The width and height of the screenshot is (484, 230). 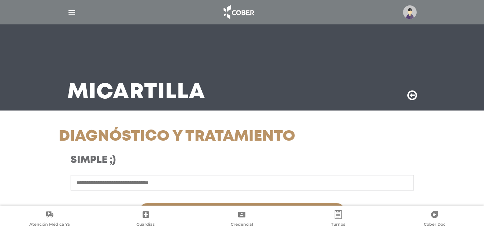 What do you see at coordinates (179, 137) in the screenshot?
I see `h1: Diagnóstico y Tratamiento` at bounding box center [179, 137].